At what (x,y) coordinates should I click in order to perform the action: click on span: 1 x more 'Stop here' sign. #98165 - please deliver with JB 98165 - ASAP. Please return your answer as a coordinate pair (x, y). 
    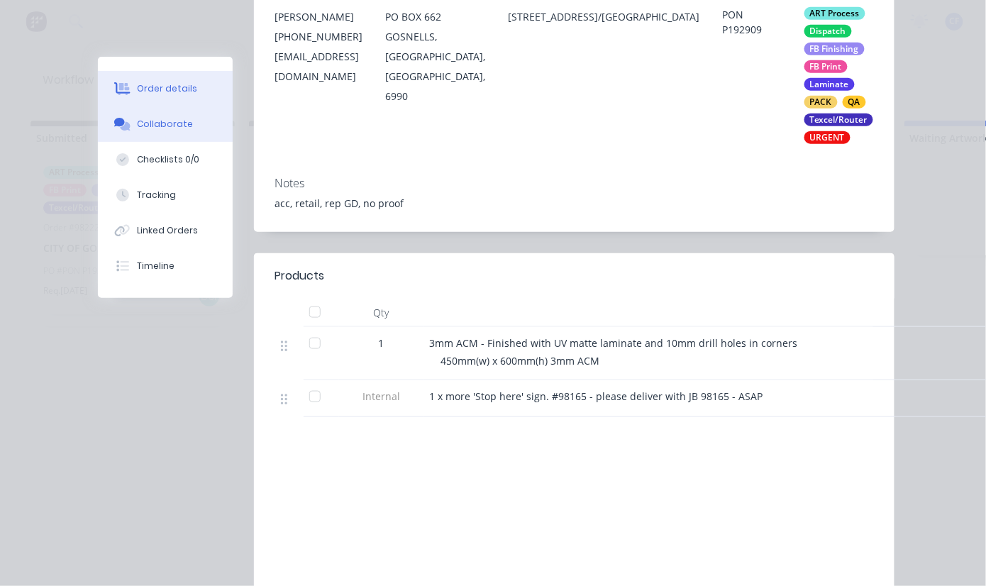
    Looking at the image, I should click on (596, 396).